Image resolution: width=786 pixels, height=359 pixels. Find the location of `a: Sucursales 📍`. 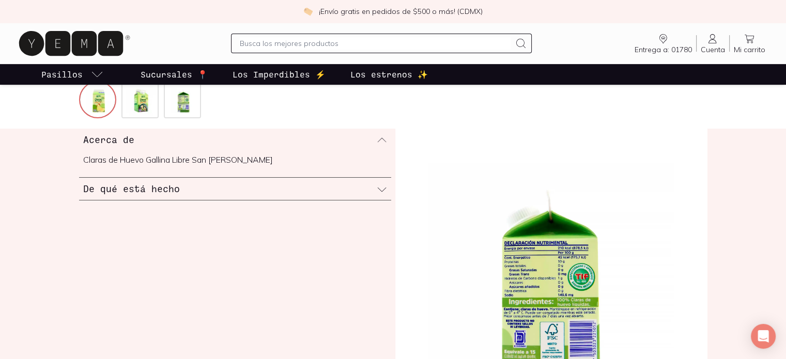

a: Sucursales 📍 is located at coordinates (174, 74).